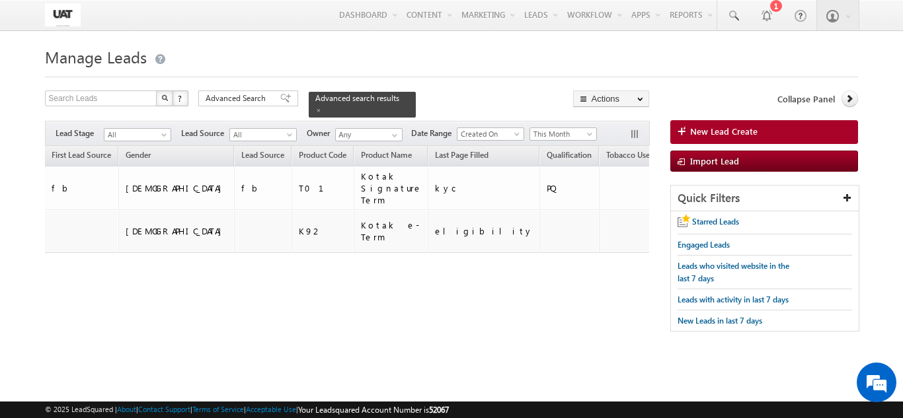 This screenshot has width=903, height=418. I want to click on span: Tobacco User, so click(629, 155).